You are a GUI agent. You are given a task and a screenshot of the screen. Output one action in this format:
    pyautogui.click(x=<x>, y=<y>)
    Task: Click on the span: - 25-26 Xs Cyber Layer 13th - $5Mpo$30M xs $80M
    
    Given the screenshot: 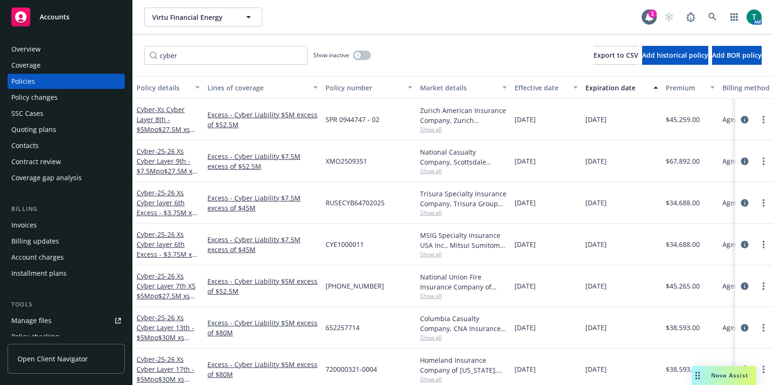 What is the action you would take?
    pyautogui.click(x=165, y=332)
    